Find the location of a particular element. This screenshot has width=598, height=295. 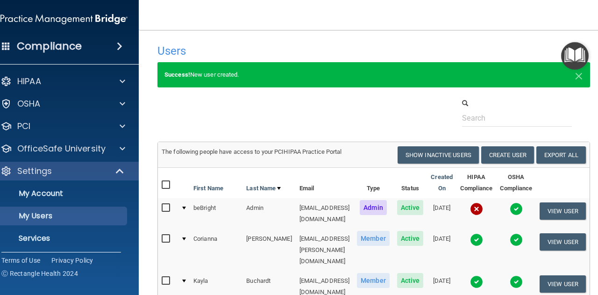

a: Export All is located at coordinates (561, 155).